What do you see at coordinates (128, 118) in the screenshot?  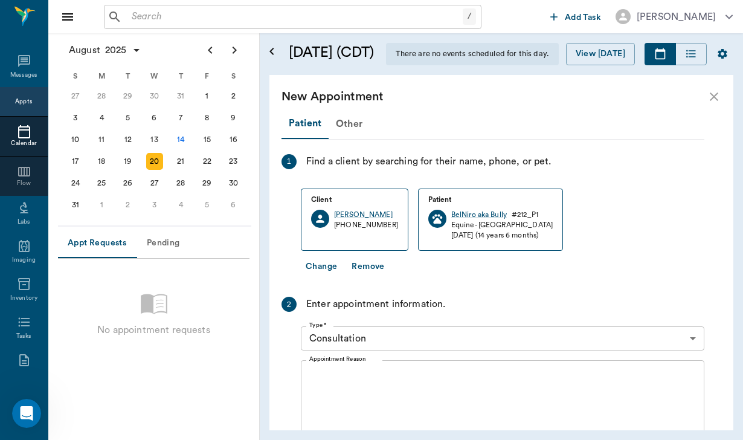 I see `div: Tuesday, August 5, 2025` at bounding box center [128, 118].